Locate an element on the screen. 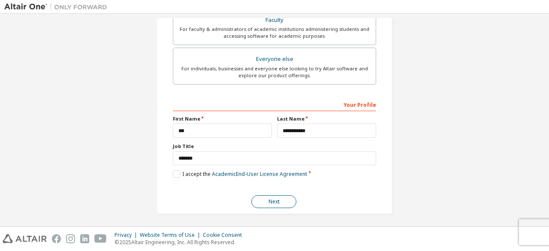  img: linkedin.svg is located at coordinates (85, 238).